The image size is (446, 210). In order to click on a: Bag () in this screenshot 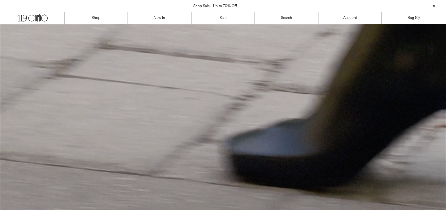, I will do `click(414, 18)`.